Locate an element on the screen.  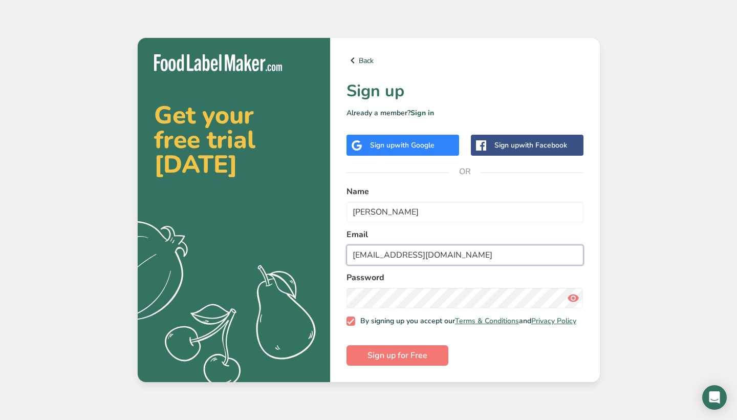
img: Food Label Maker is located at coordinates (218, 62).